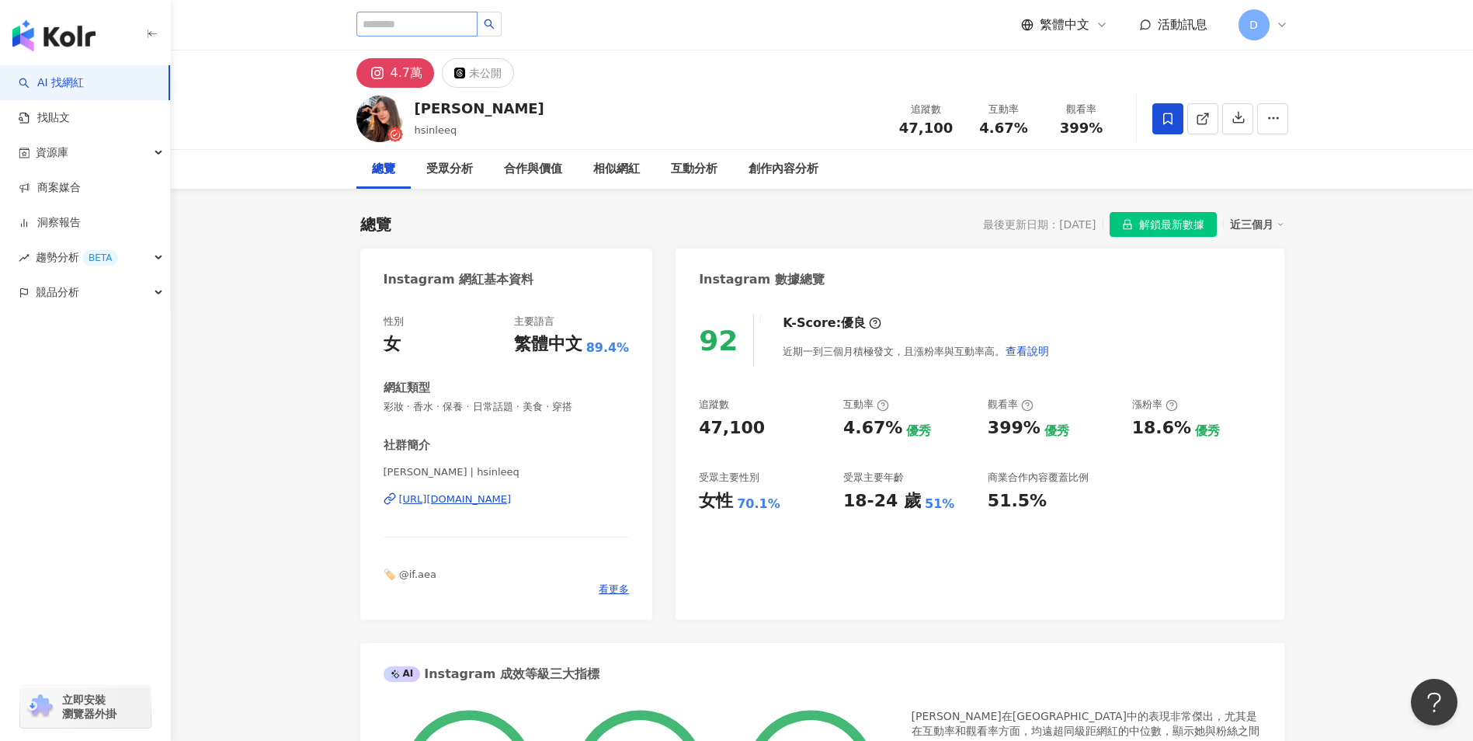 This screenshot has height=741, width=1473. I want to click on div: 18.6%, so click(1162, 428).